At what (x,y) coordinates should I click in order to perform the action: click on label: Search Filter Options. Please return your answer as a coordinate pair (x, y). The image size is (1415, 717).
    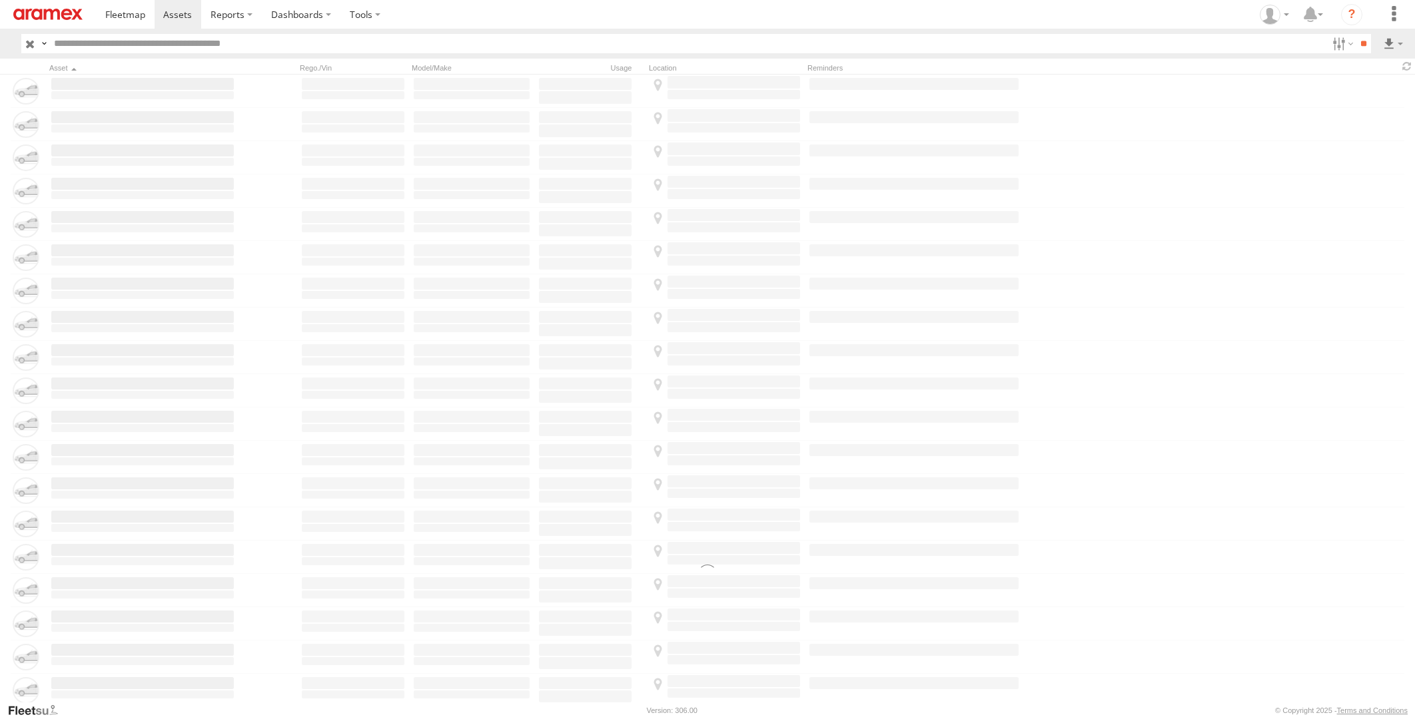
    Looking at the image, I should click on (1341, 43).